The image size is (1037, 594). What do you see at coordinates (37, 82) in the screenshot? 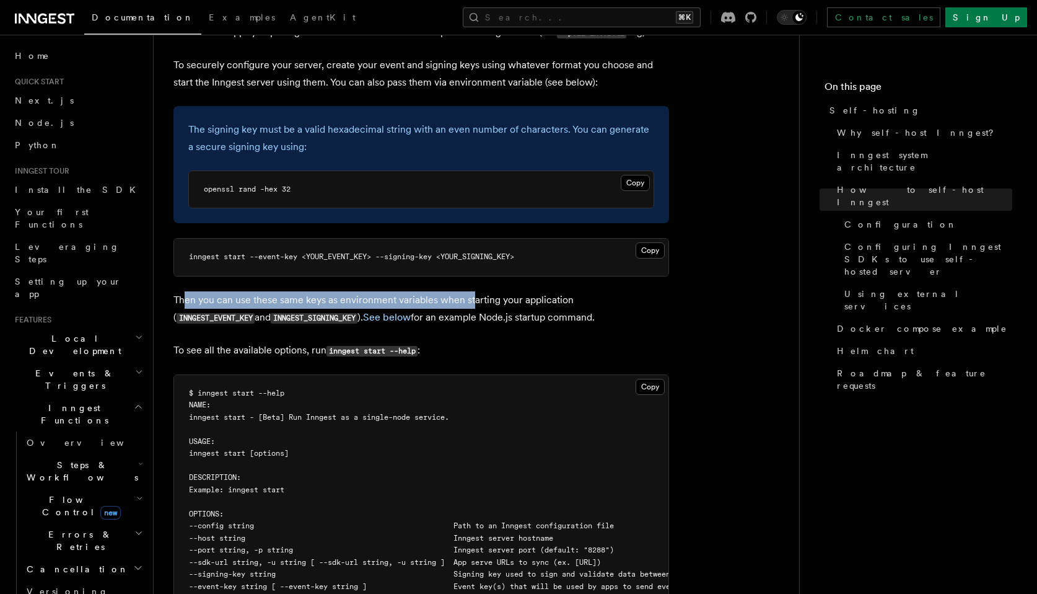
I see `span: Quick start` at bounding box center [37, 82].